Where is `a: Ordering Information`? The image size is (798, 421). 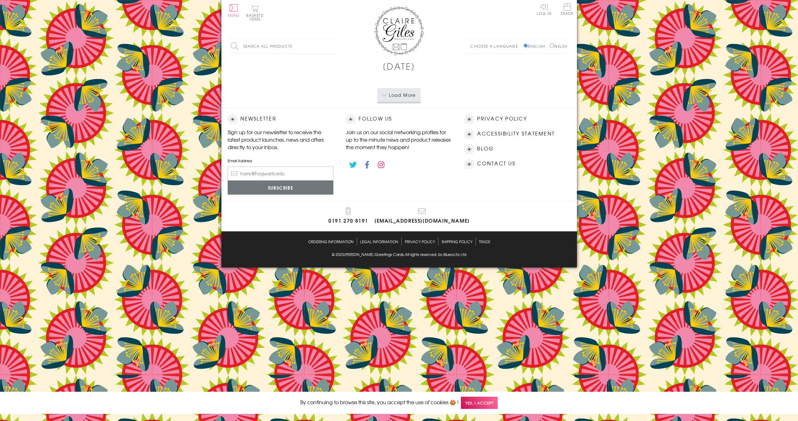 a: Ordering Information is located at coordinates (331, 242).